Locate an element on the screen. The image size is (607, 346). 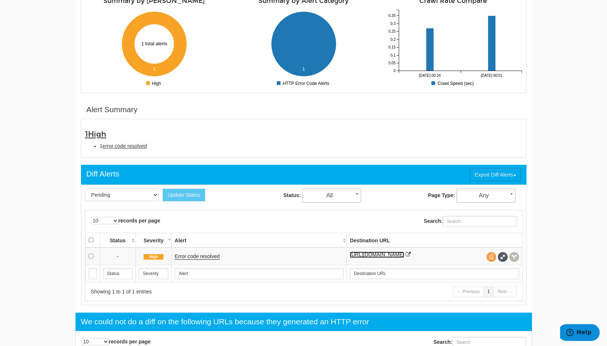
span: Any is located at coordinates (486, 196).